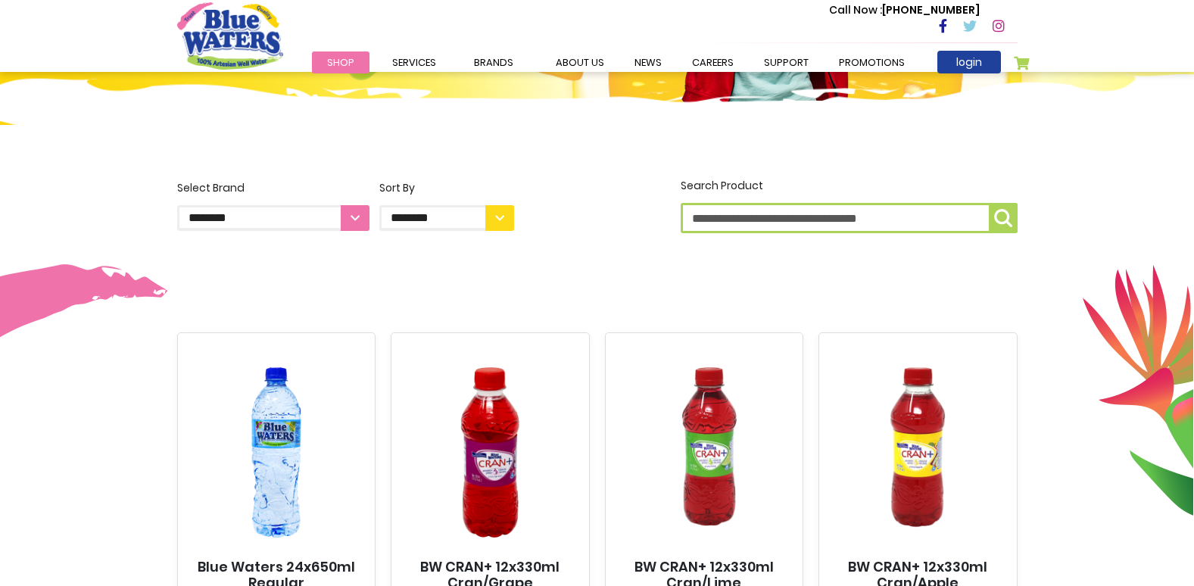  I want to click on div: Sort By, so click(447, 188).